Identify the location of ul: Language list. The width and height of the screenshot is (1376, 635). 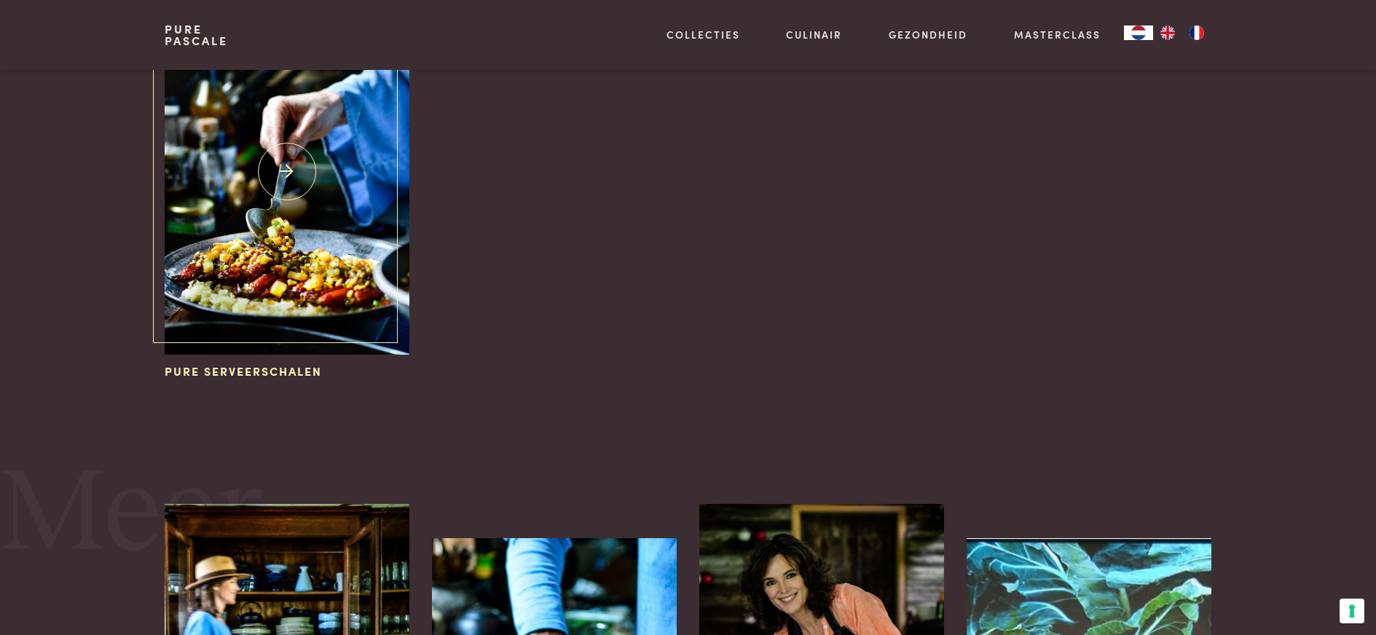
(1182, 33).